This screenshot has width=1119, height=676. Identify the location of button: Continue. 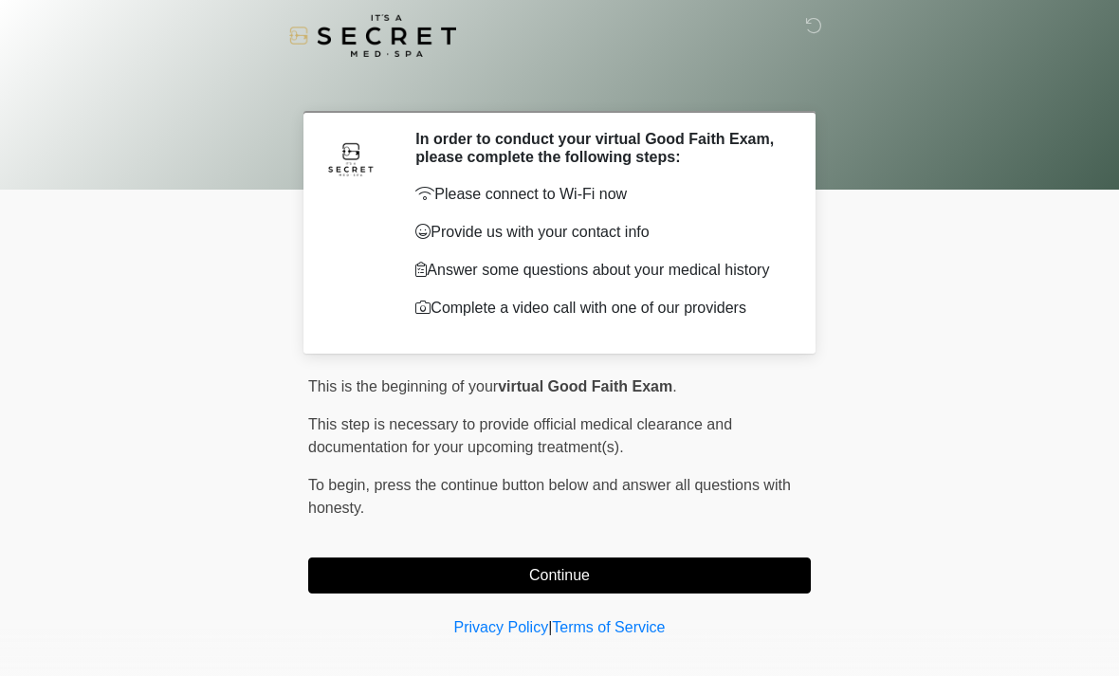
(560, 576).